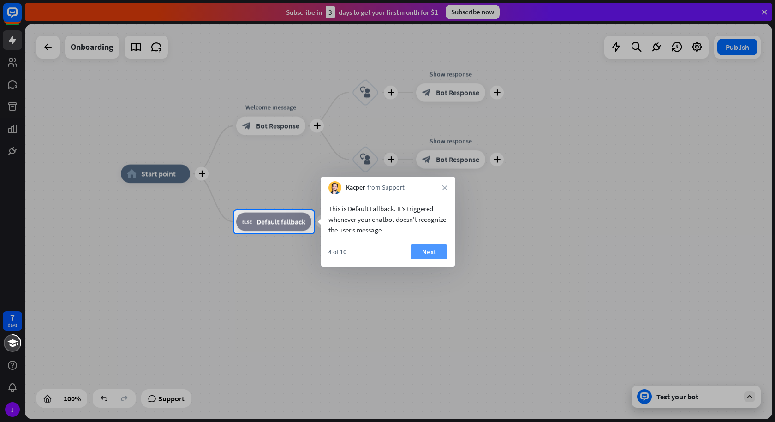 The image size is (775, 422). What do you see at coordinates (445, 188) in the screenshot?
I see `i: close` at bounding box center [445, 188].